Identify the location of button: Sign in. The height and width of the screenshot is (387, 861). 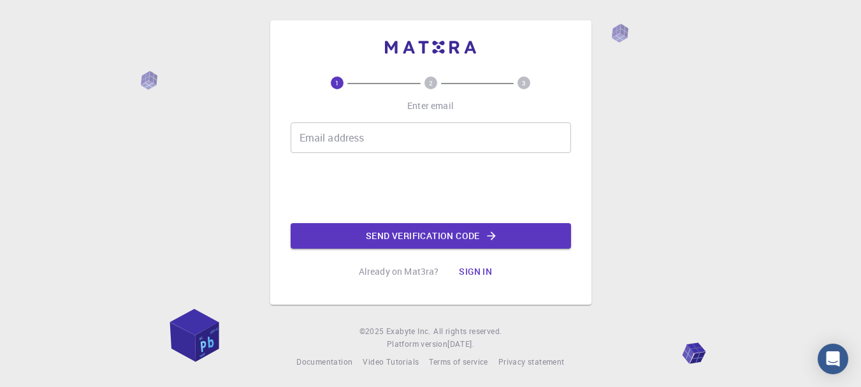
(476, 272).